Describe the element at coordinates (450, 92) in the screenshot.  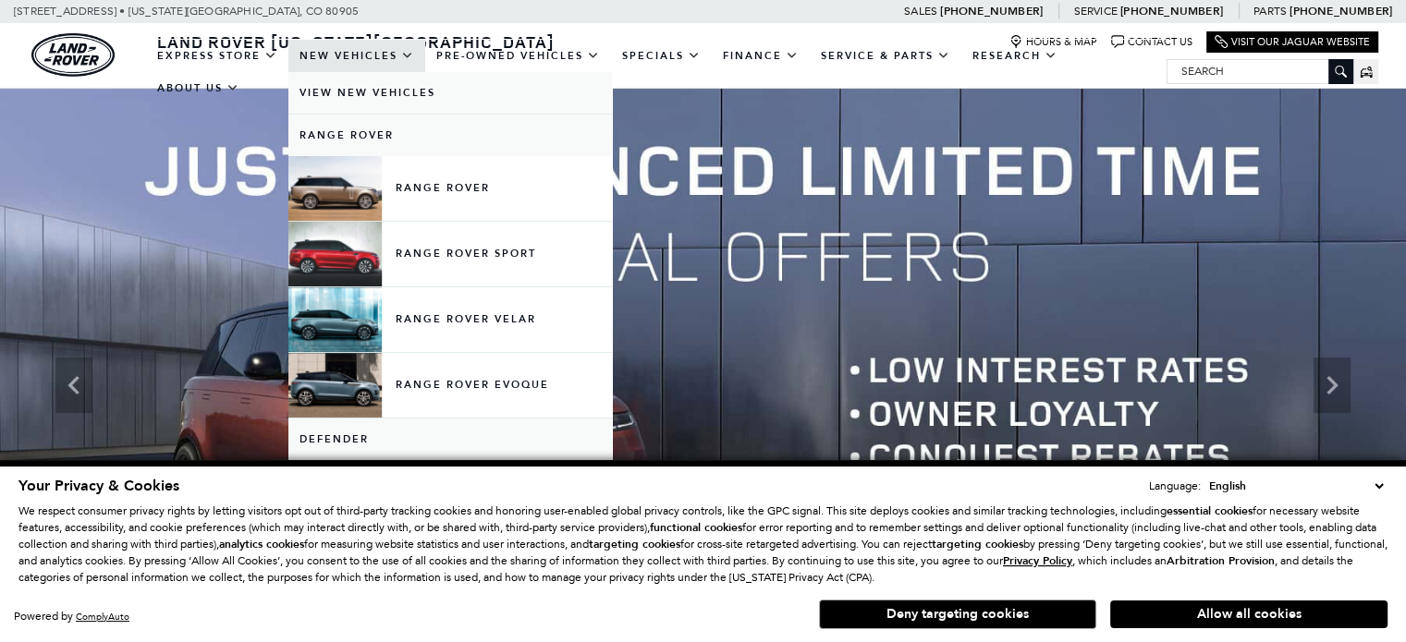
I see `a: View New Vehicles` at that location.